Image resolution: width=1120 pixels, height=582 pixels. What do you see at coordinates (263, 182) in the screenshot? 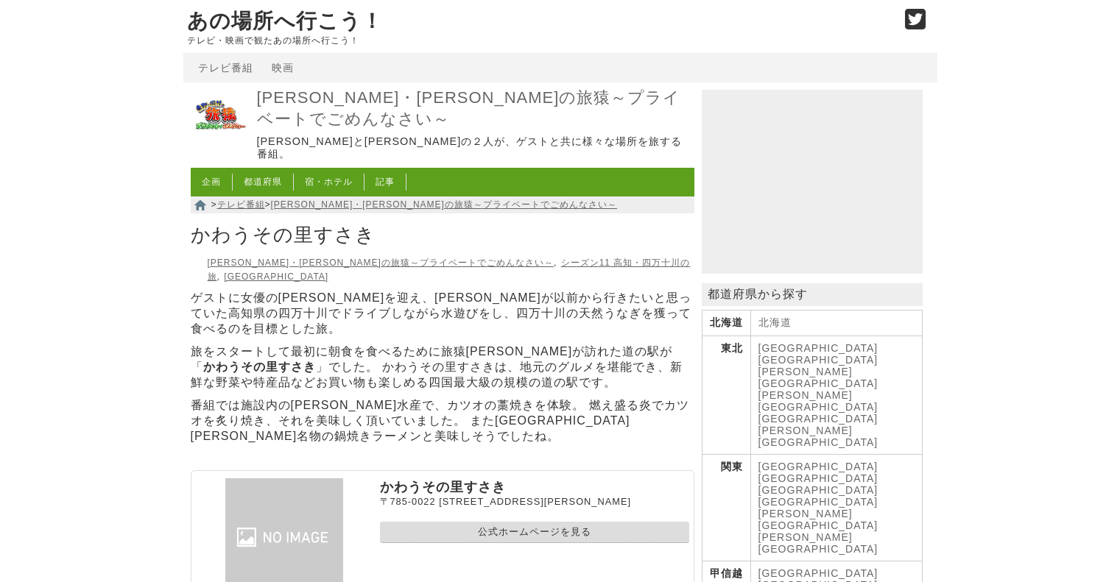
I see `a: 都道府県` at bounding box center [263, 182].